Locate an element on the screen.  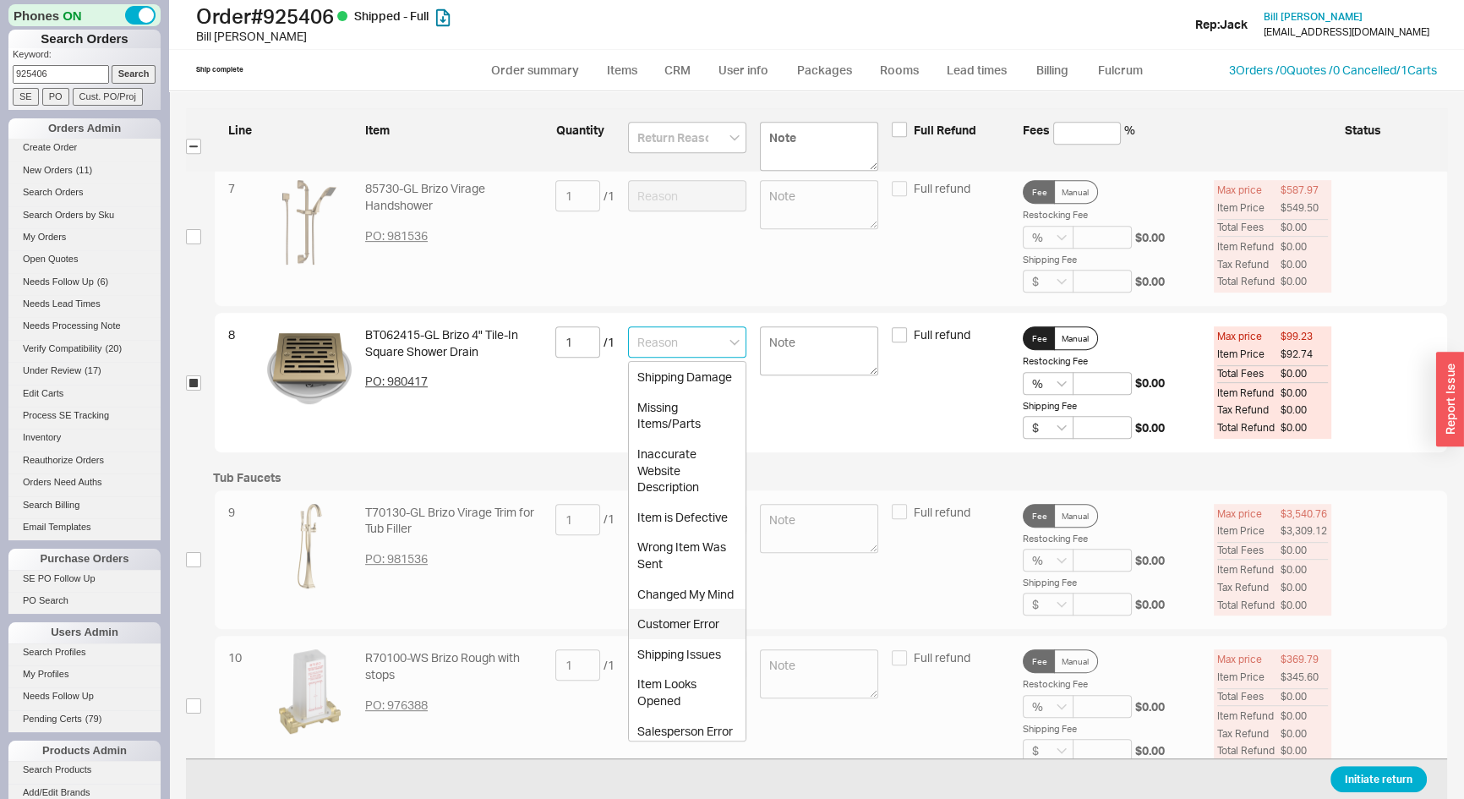
input: Full refund is located at coordinates (899, 335).